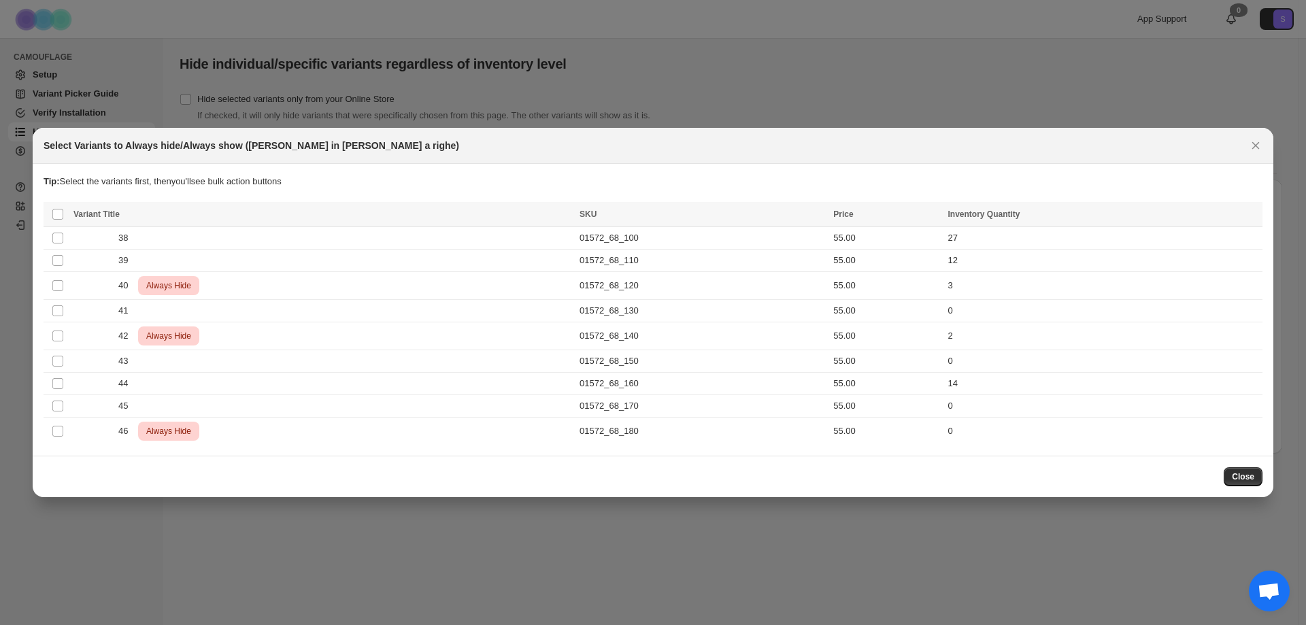 This screenshot has width=1306, height=625. What do you see at coordinates (126, 361) in the screenshot?
I see `span: 43` at bounding box center [126, 361].